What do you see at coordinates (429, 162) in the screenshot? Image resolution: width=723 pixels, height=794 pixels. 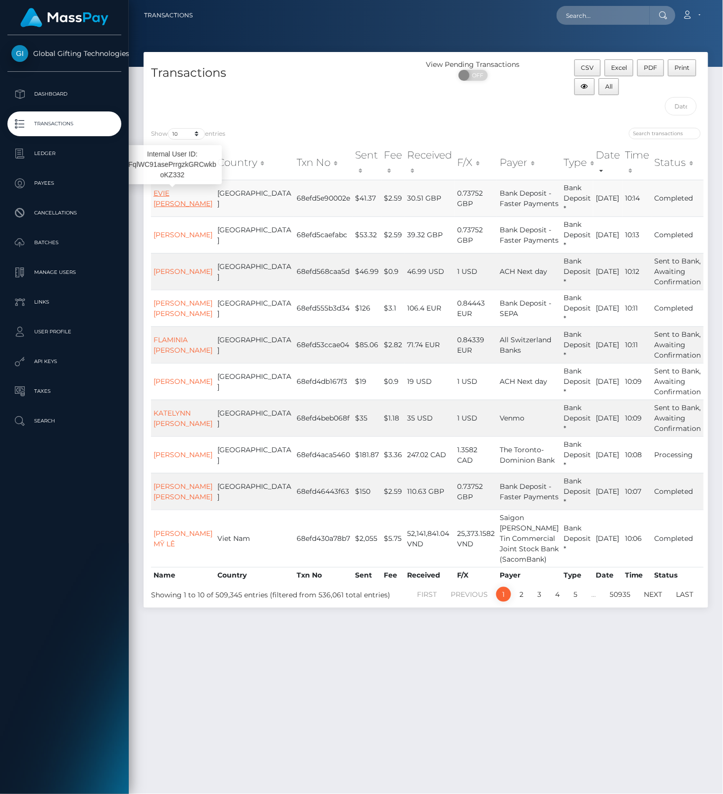 I see `th: Received: activate to sort column ascending` at bounding box center [429, 162].